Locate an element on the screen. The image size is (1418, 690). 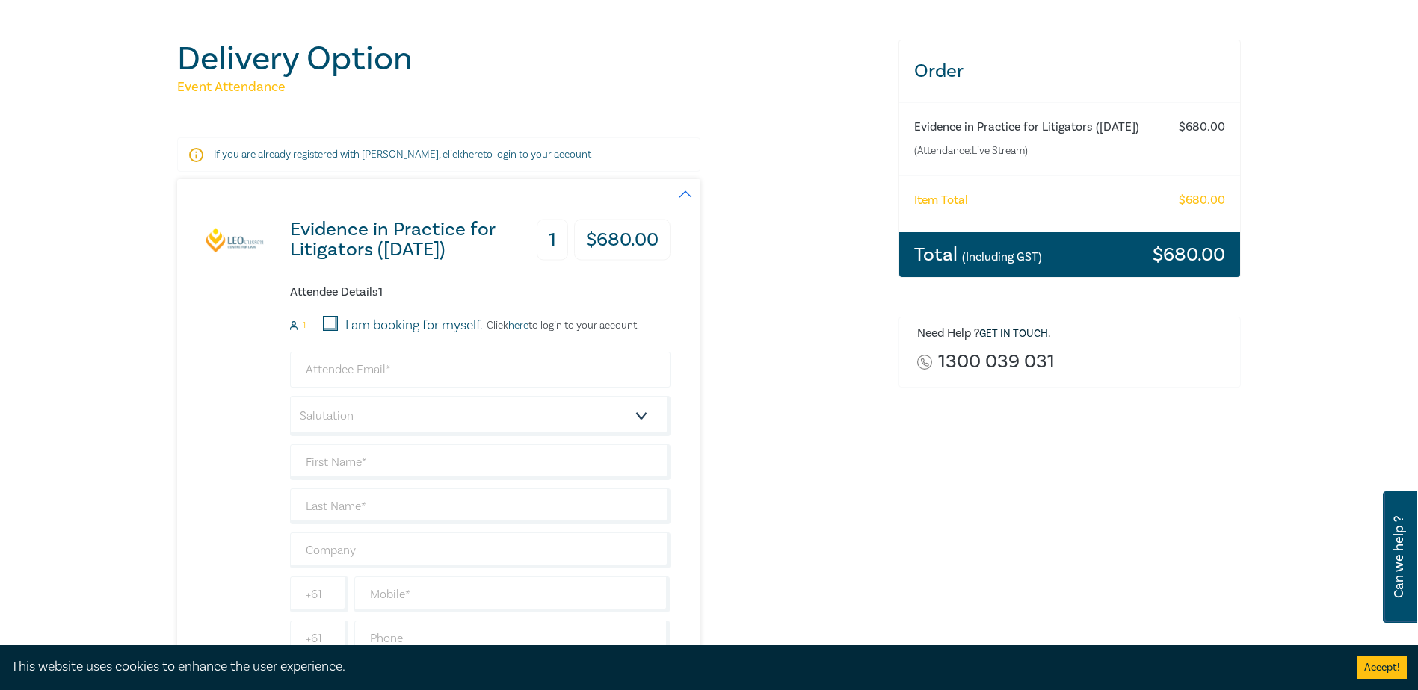
div: This website uses cookies to enhance the user experience. is located at coordinates (673, 667).